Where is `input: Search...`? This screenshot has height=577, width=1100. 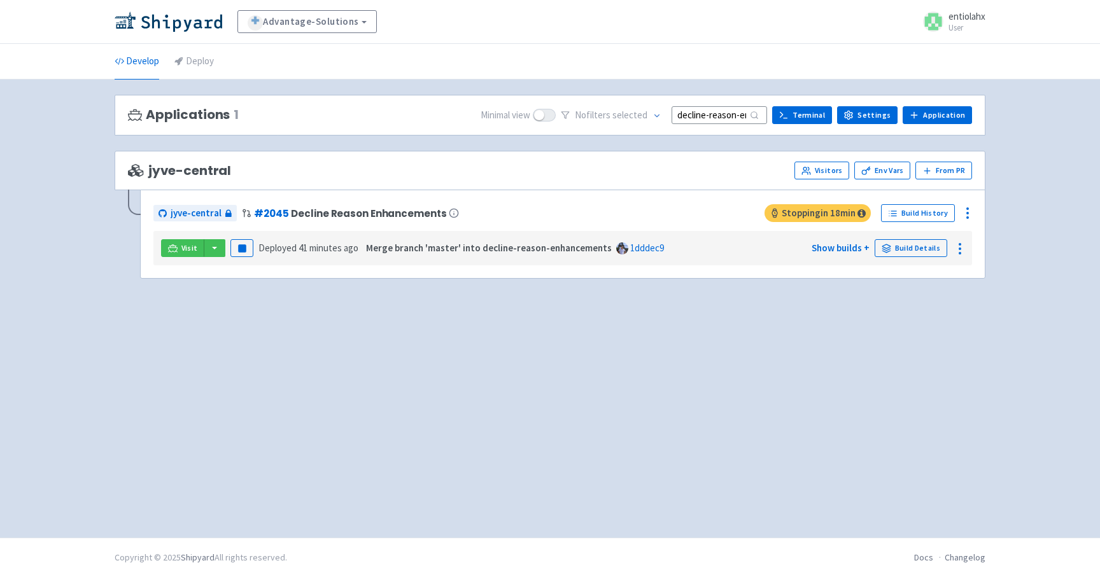
input: Search... is located at coordinates (719, 115).